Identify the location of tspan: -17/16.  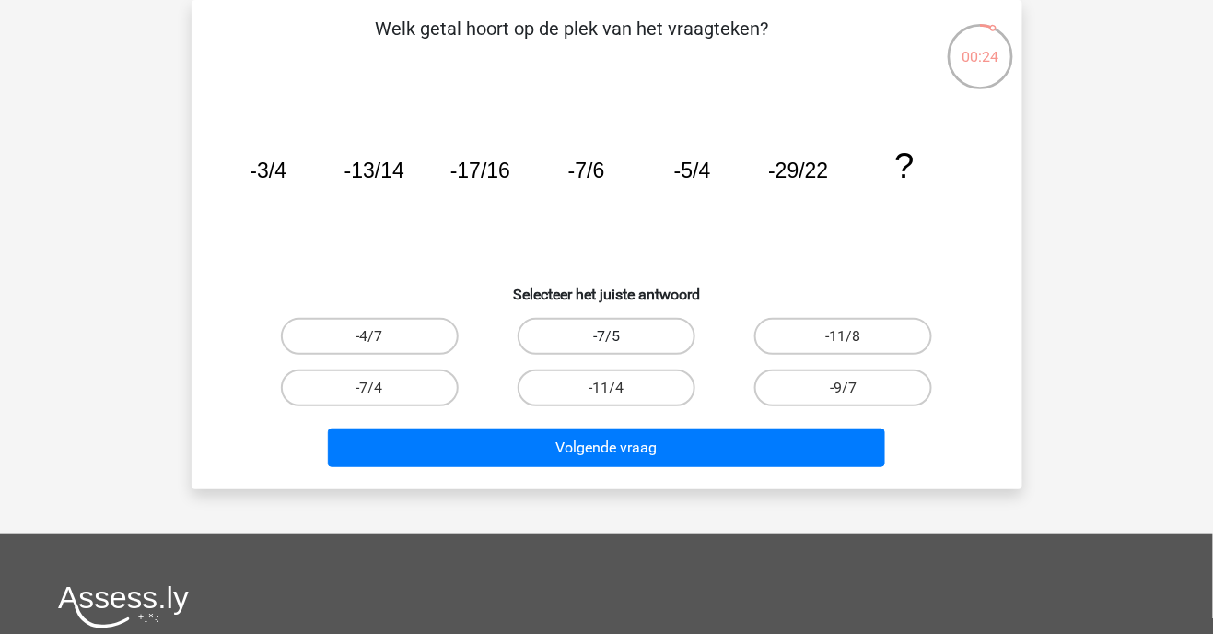
(479, 170).